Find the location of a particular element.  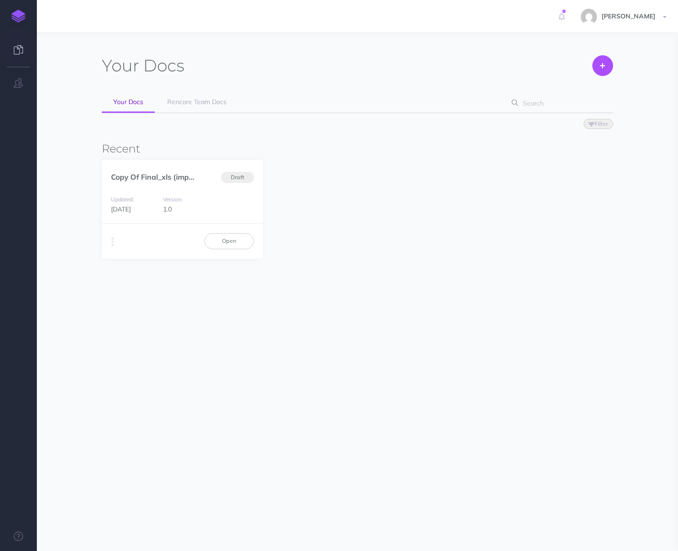

i: More actions is located at coordinates (112, 242).